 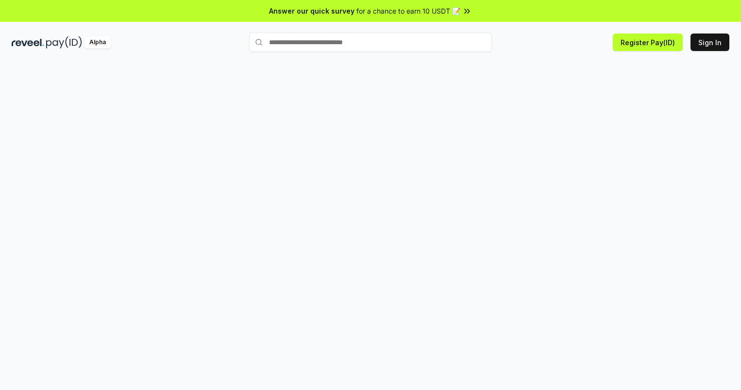 I want to click on span: for a chance to earn 10 USDT 📝, so click(x=408, y=11).